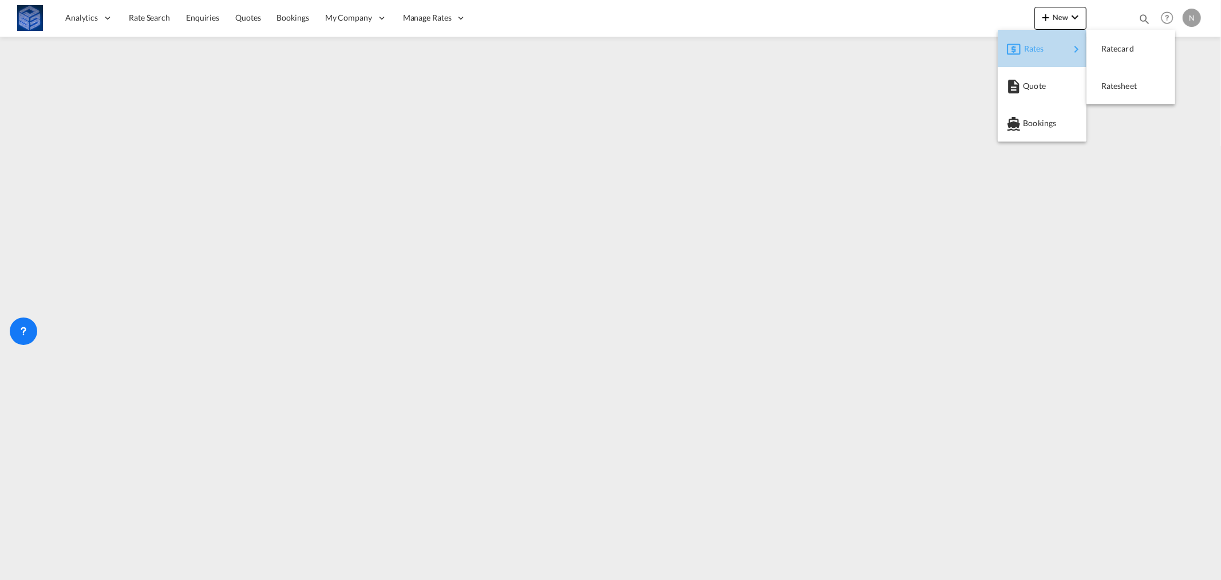 This screenshot has width=1221, height=580. I want to click on div: Bookings, so click(1042, 123).